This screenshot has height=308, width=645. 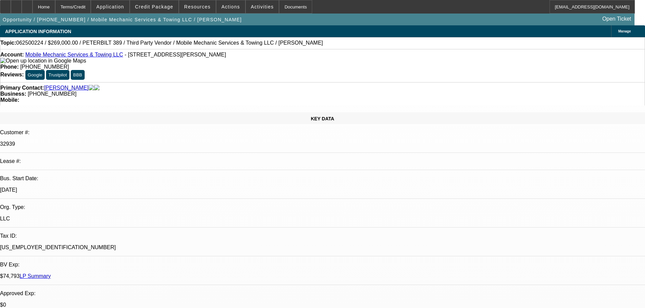 I want to click on button: BBB, so click(x=77, y=75).